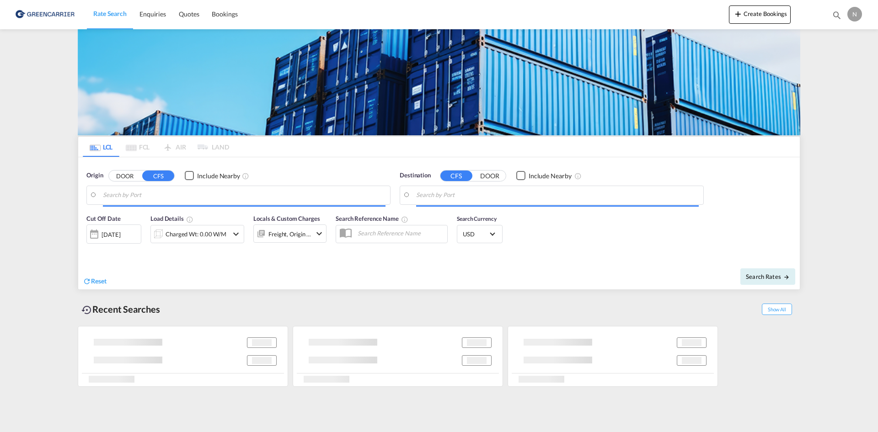 Image resolution: width=878 pixels, height=432 pixels. What do you see at coordinates (153, 14) in the screenshot?
I see `span: Enquiries` at bounding box center [153, 14].